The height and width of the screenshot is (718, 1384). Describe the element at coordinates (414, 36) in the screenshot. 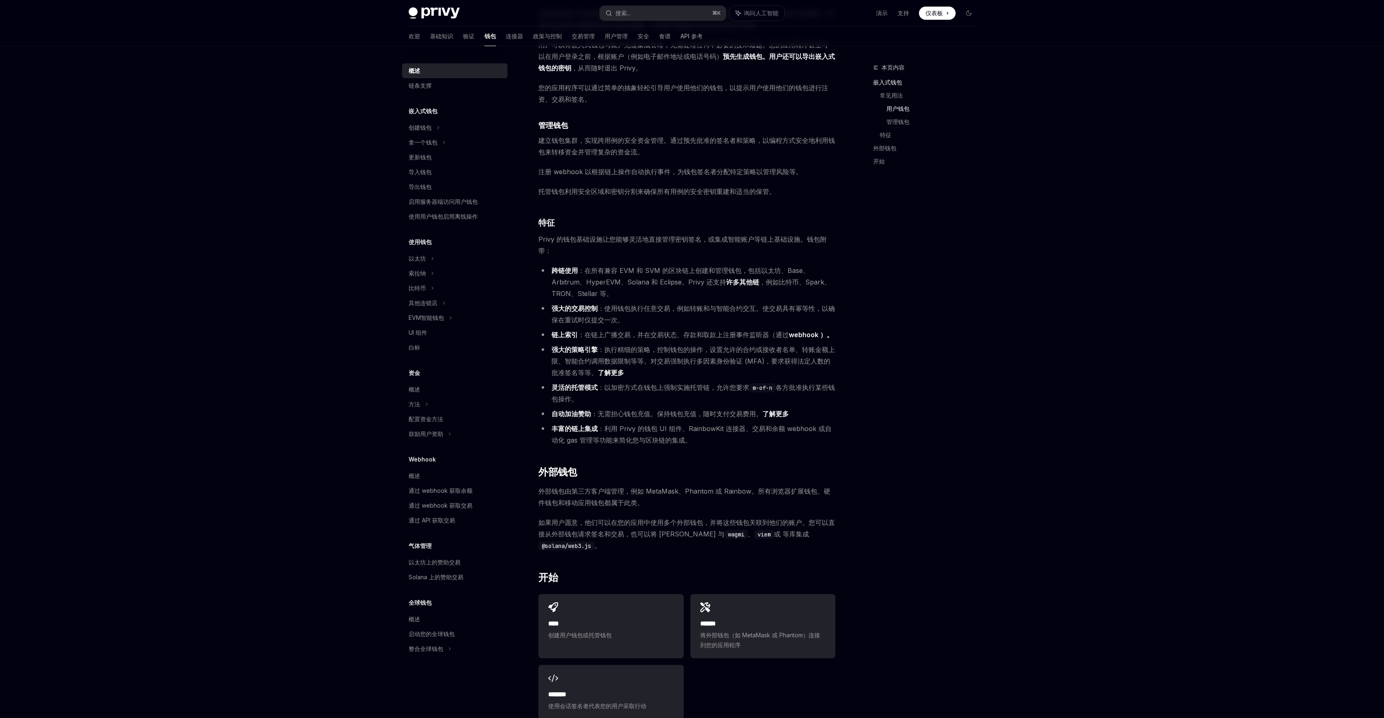

I see `font: 欢迎` at that location.